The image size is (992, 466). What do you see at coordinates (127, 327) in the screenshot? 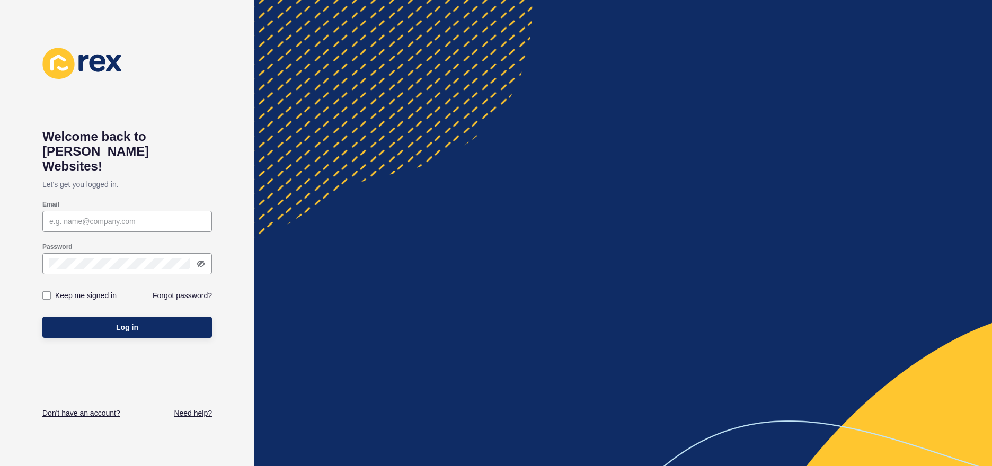
I see `button: Log in` at bounding box center [127, 327].